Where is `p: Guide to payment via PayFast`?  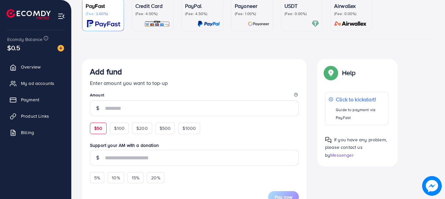 p: Guide to payment via PayFast is located at coordinates (360, 114).